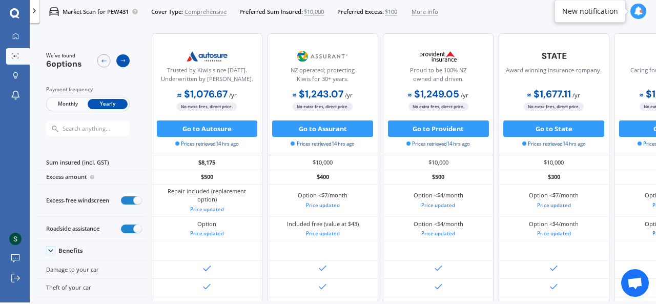  I want to click on p: Market Scan for PEW431, so click(95, 12).